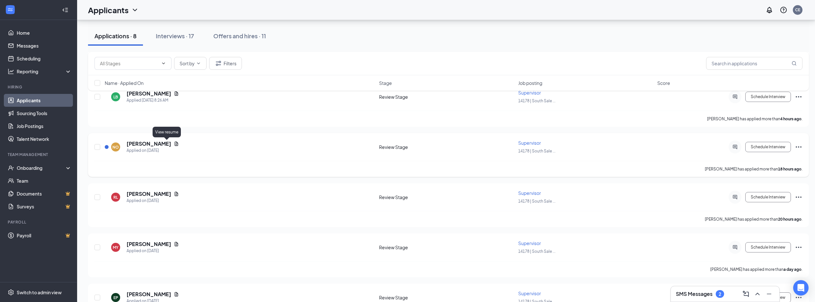  Describe the element at coordinates (720, 294) in the screenshot. I see `div: 2` at that location.